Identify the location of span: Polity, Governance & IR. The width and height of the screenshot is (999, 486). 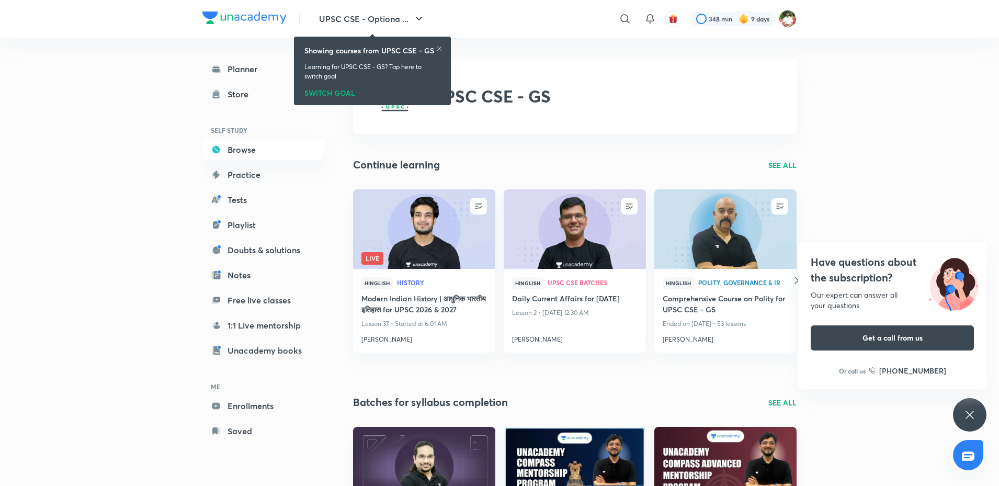
(743, 283).